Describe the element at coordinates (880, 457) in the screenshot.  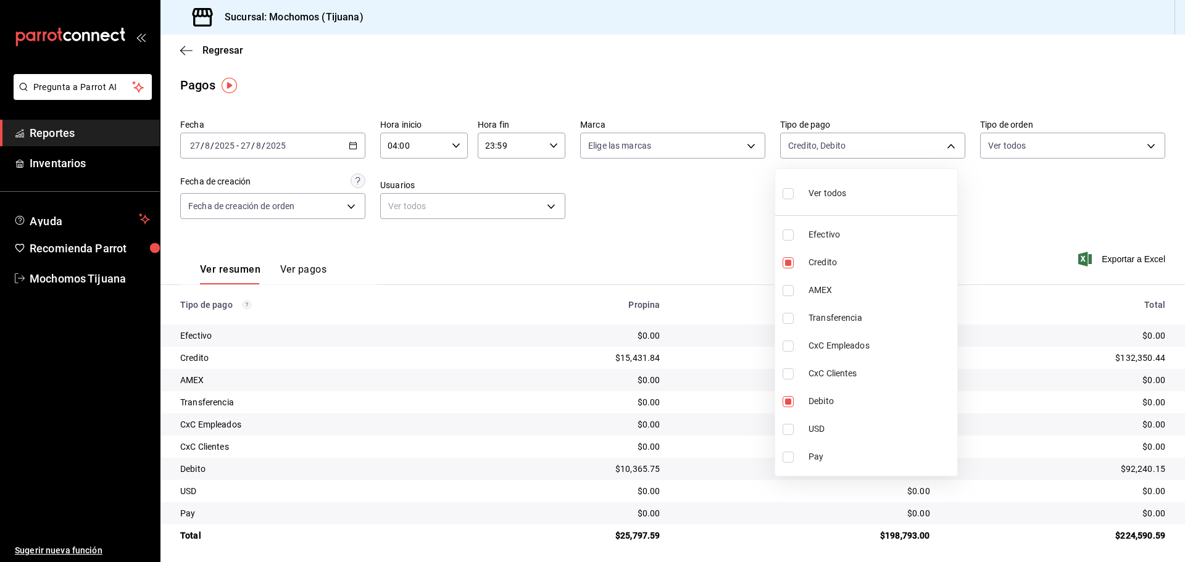
I see `span: Pay` at that location.